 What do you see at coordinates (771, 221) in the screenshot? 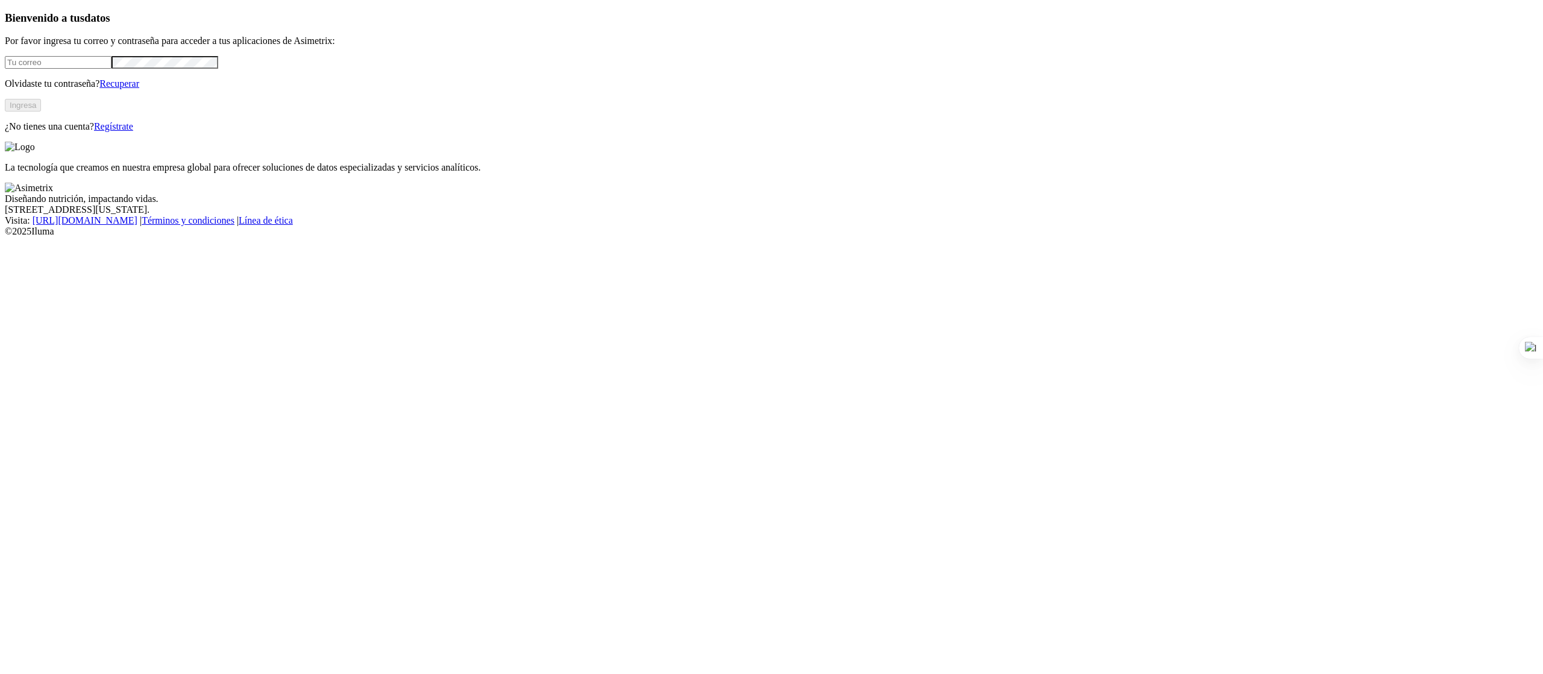
I see `div: Visita : | |` at bounding box center [771, 221].